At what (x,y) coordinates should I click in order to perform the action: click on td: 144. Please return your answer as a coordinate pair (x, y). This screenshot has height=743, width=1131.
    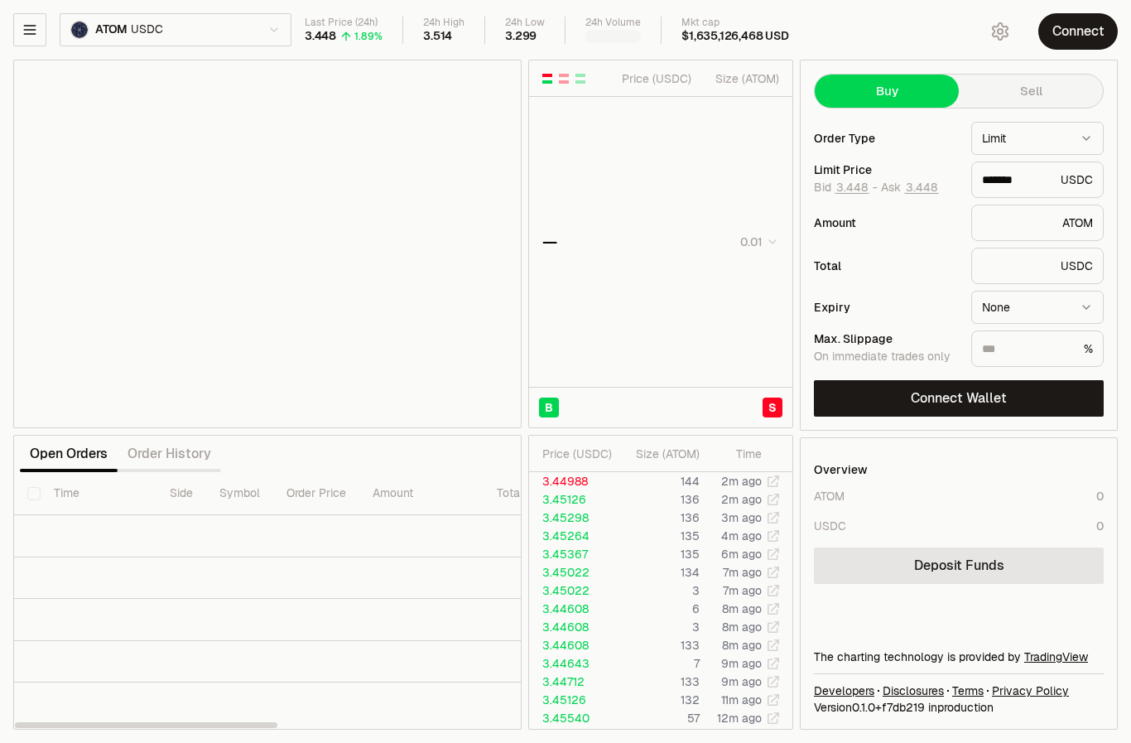
    Looking at the image, I should click on (659, 481).